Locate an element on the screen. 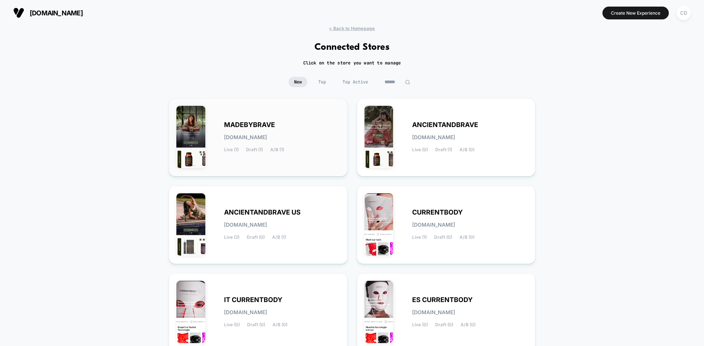 The image size is (704, 346). div: CD is located at coordinates (683, 13).